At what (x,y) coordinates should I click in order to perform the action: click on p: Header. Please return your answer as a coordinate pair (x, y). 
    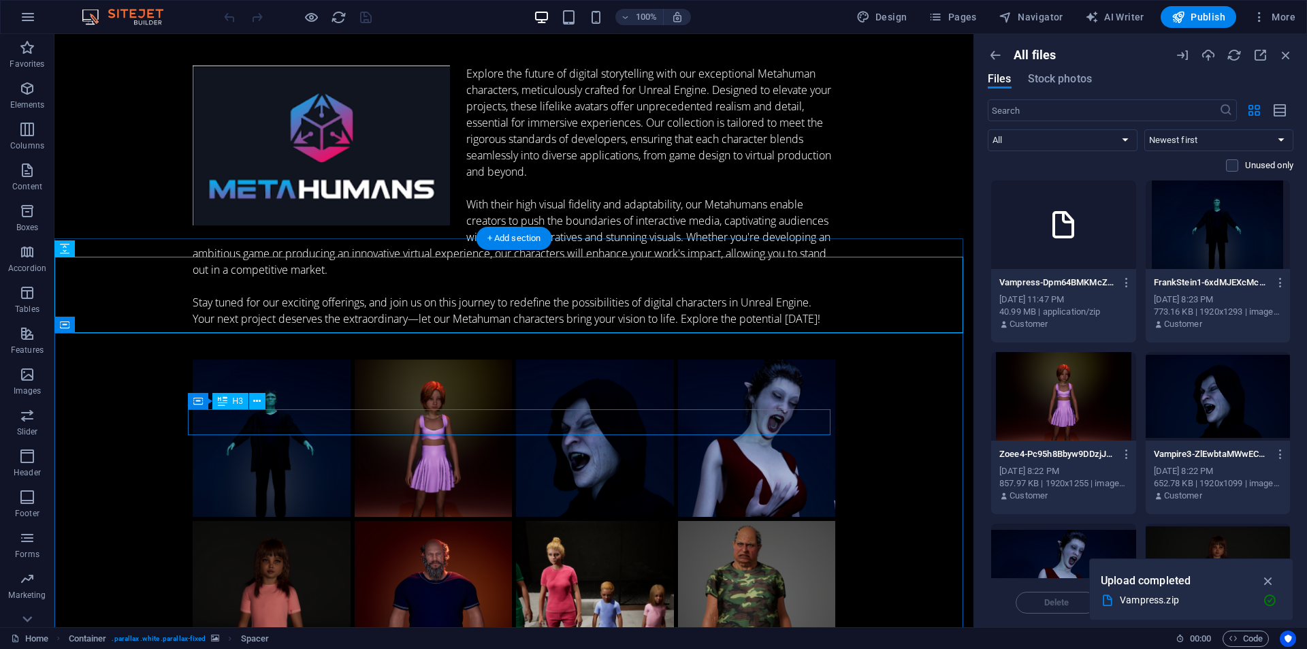
    Looking at the image, I should click on (27, 472).